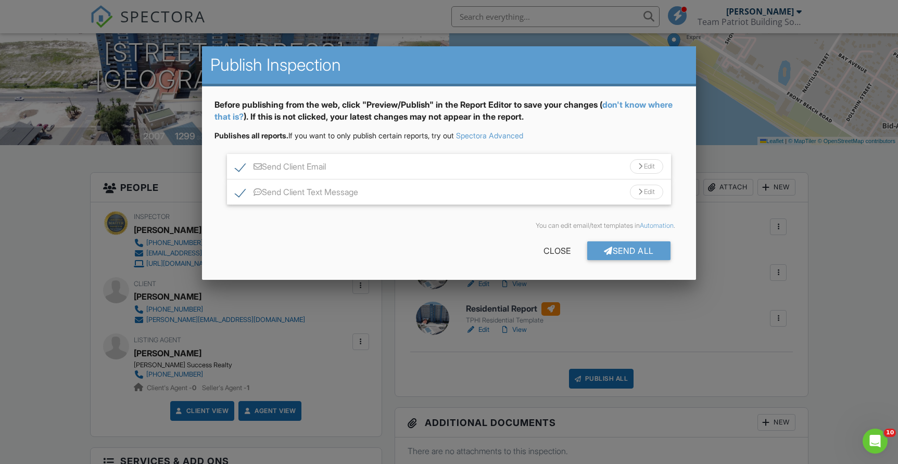  What do you see at coordinates (449, 226) in the screenshot?
I see `div: You can edit email/text templates in .` at bounding box center [449, 226].